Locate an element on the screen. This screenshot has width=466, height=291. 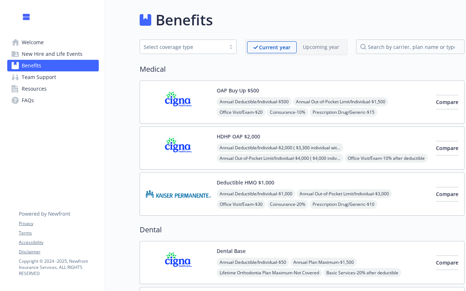
button: Deductible HMO $1,000 is located at coordinates (245, 182).